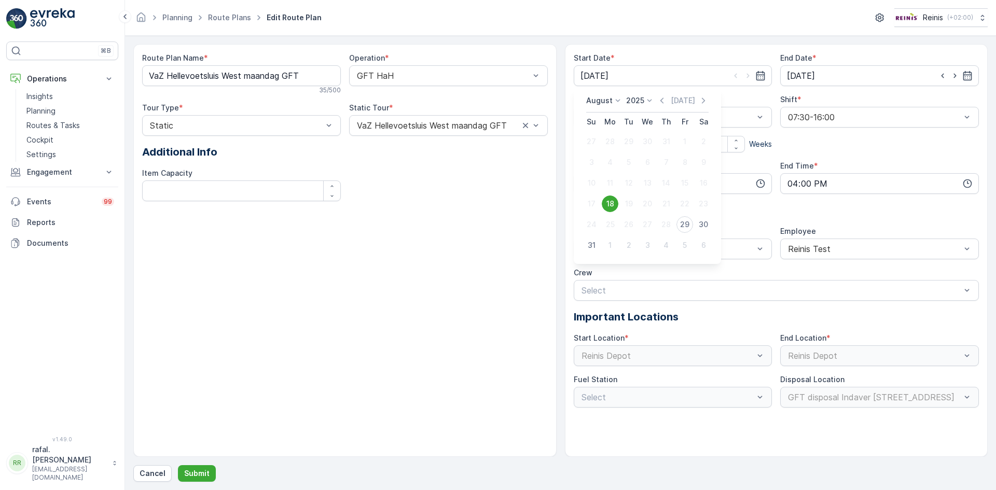 This screenshot has width=996, height=490. What do you see at coordinates (70, 97) in the screenshot?
I see `a: Insights` at bounding box center [70, 97].